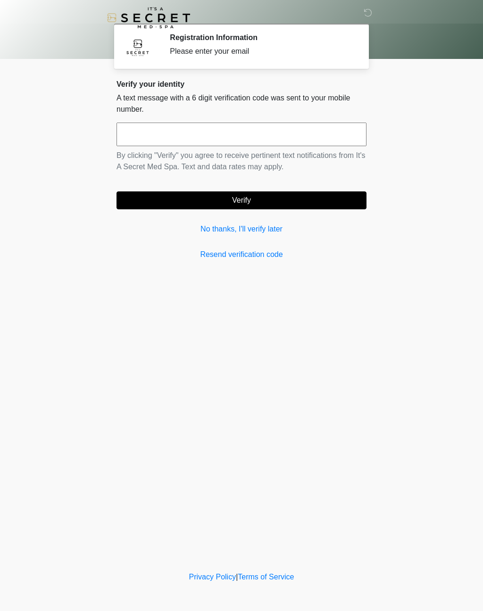 The height and width of the screenshot is (611, 483). What do you see at coordinates (242, 229) in the screenshot?
I see `a: No thanks, I'll verify later` at bounding box center [242, 229].